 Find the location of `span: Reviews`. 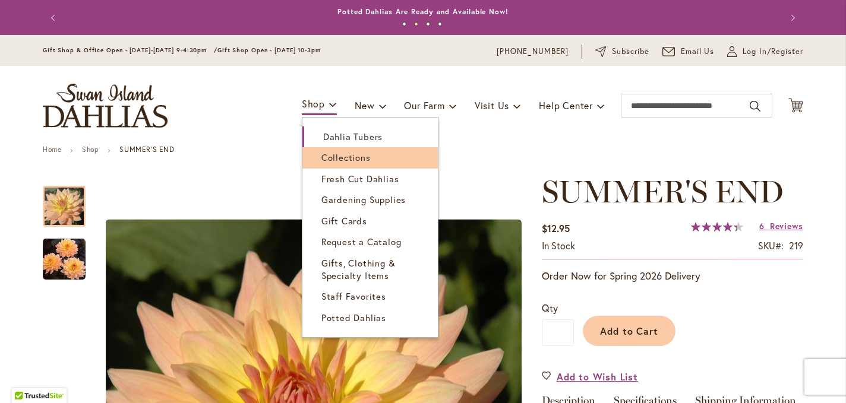

span: Reviews is located at coordinates (787, 226).